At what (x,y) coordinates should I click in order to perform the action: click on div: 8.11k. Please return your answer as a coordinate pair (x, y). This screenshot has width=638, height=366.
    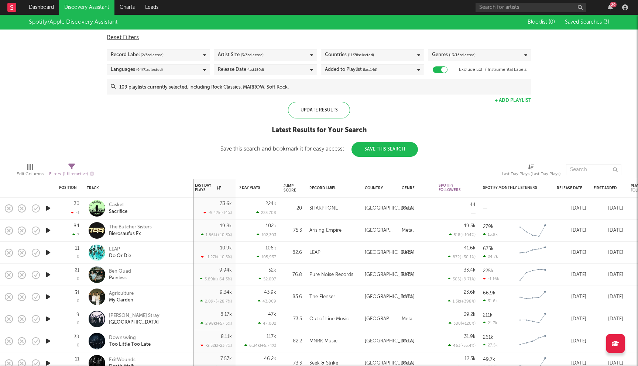
    Looking at the image, I should click on (226, 337).